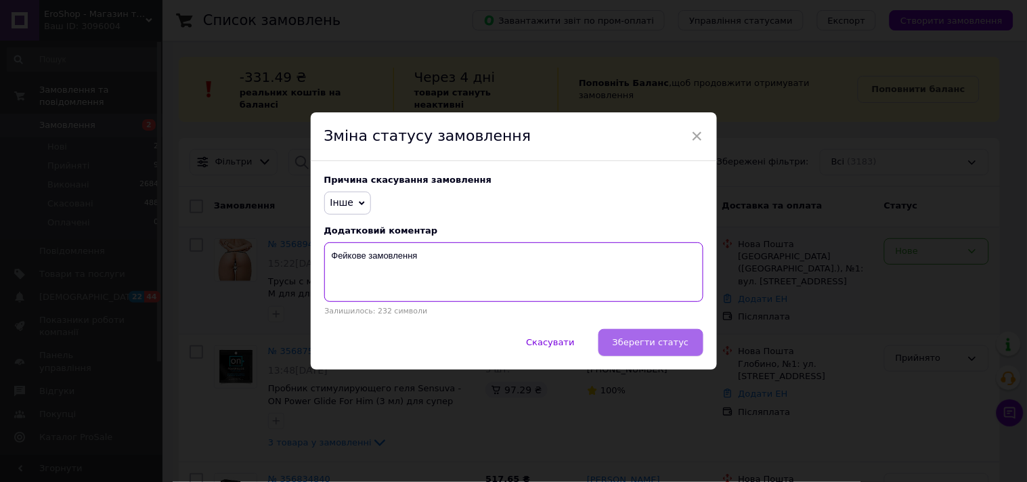 The width and height of the screenshot is (1027, 482). What do you see at coordinates (514, 272) in the screenshot?
I see `textarea: Фейкове замовлення` at bounding box center [514, 272].